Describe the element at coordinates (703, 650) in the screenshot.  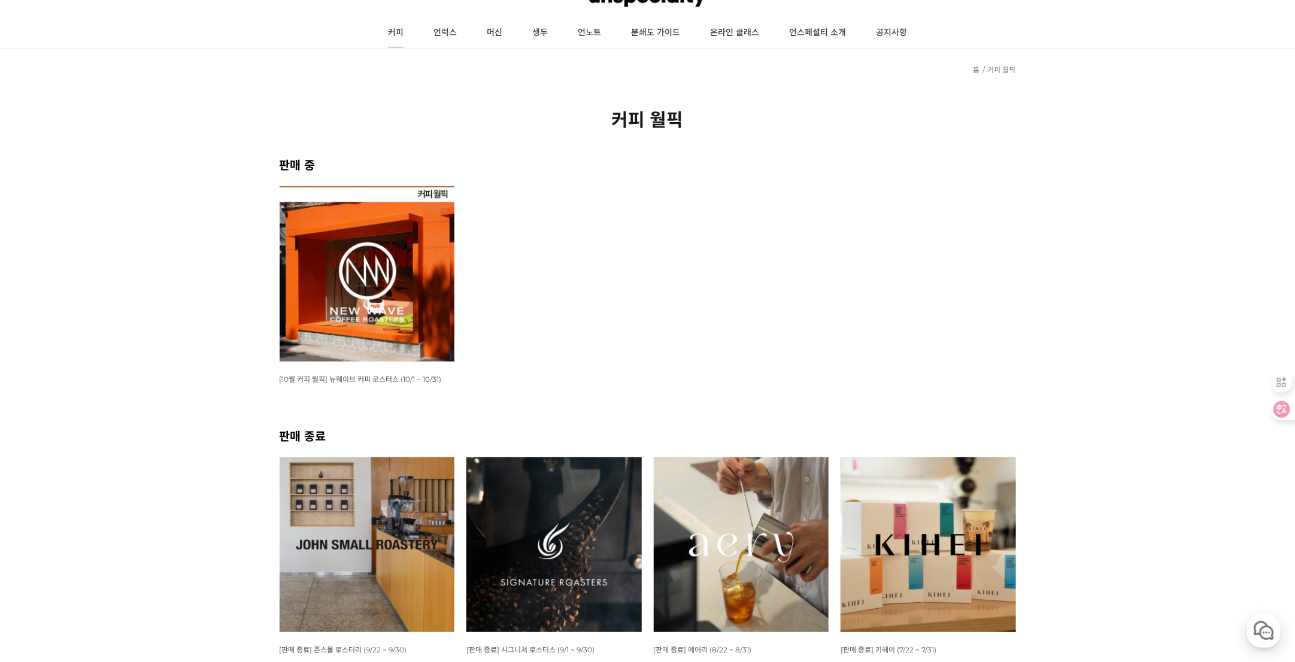
I see `span: [판매 종료] 에어리 (8/22 ~ 8/31)` at that location.